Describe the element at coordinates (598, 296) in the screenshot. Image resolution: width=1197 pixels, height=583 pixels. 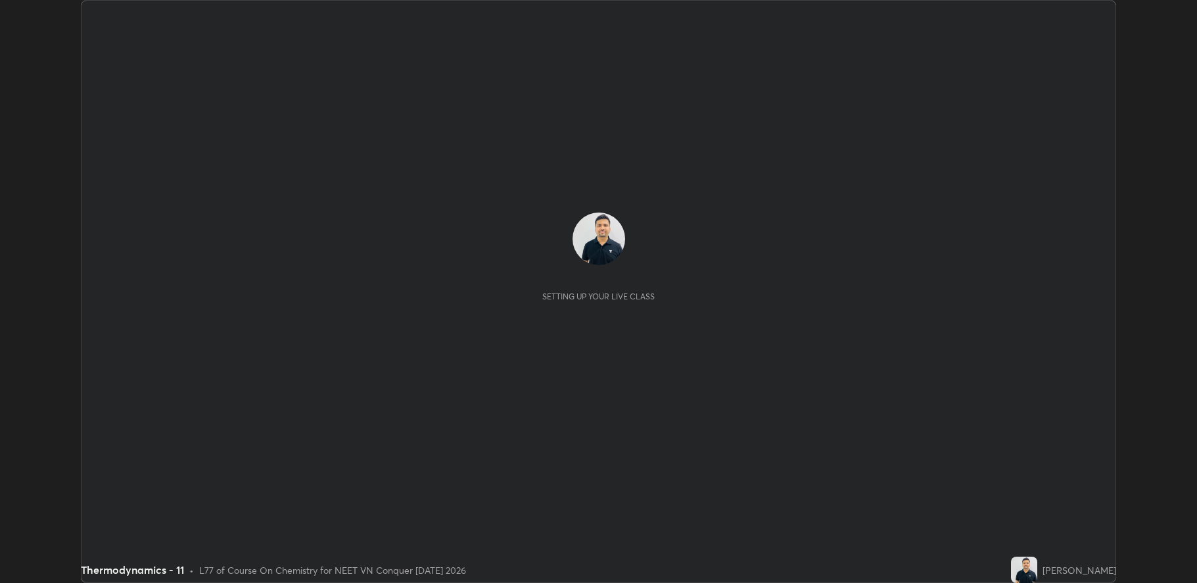
I see `div: Setting up your live class` at that location.